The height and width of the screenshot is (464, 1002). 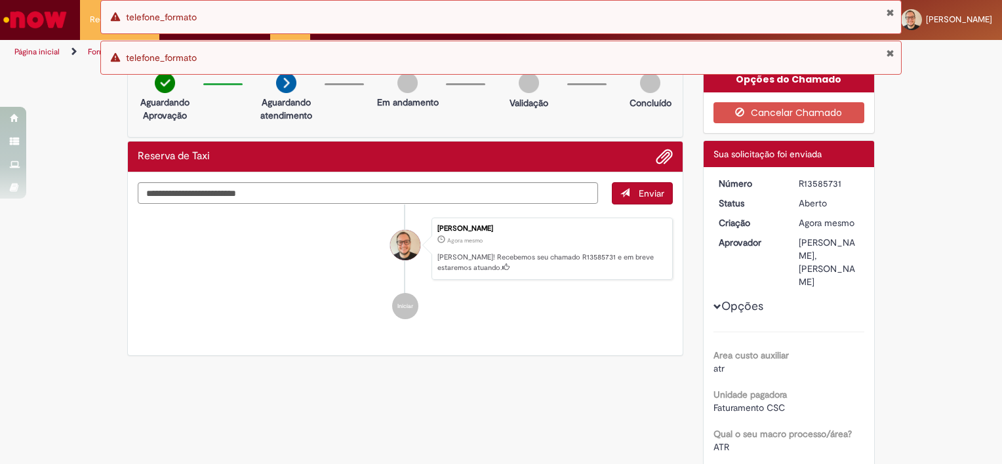 I want to click on b: Unidade pagadora, so click(x=750, y=395).